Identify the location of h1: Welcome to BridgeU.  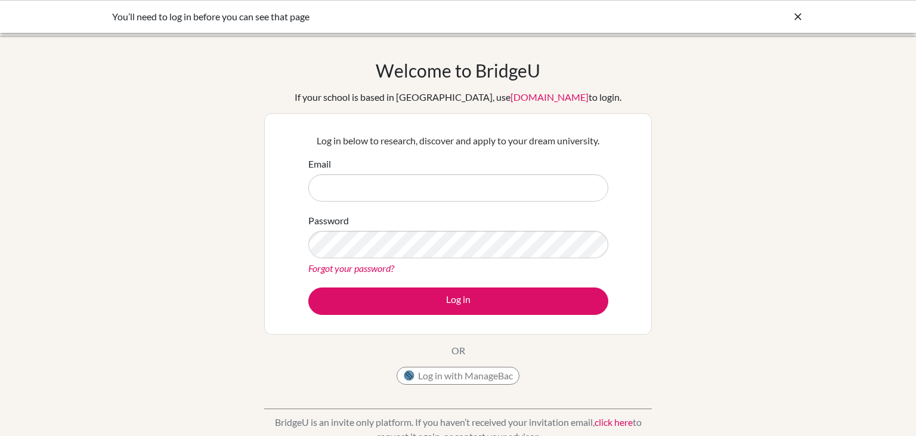
(458, 70).